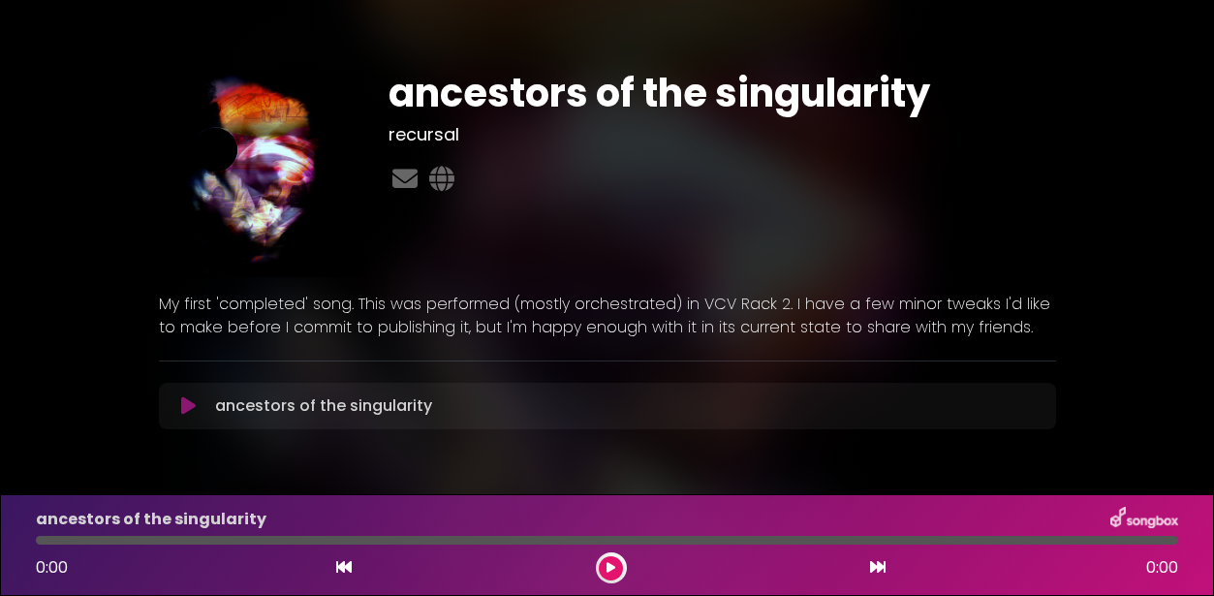 This screenshot has height=596, width=1214. Describe the element at coordinates (722, 93) in the screenshot. I see `h1: ancestors of the singularity` at that location.